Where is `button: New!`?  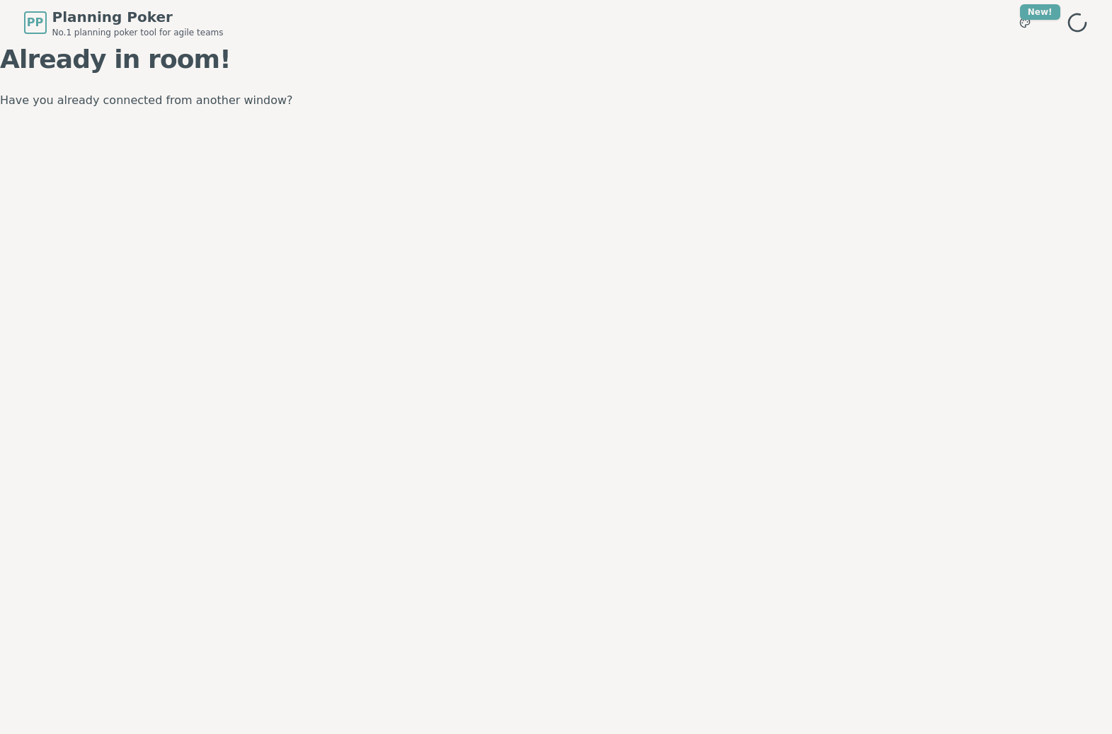 button: New! is located at coordinates (1025, 23).